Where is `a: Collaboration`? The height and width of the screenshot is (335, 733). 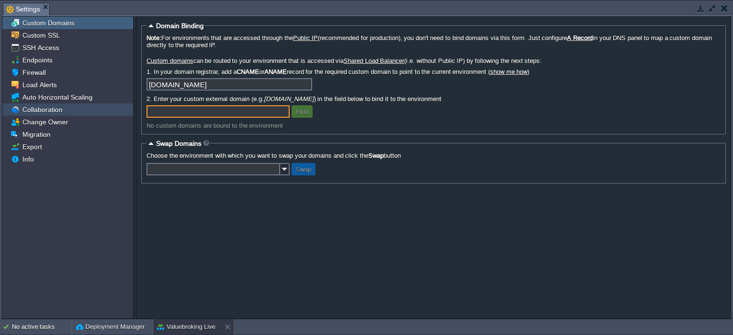
a: Collaboration is located at coordinates (42, 110).